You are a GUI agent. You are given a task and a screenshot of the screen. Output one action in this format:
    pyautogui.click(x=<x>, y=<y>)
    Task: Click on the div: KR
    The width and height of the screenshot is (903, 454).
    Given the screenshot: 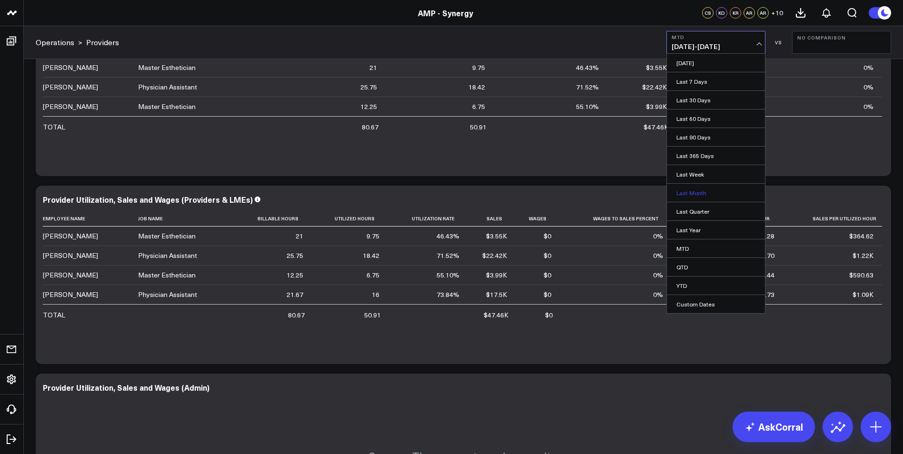 What is the action you would take?
    pyautogui.click(x=735, y=13)
    